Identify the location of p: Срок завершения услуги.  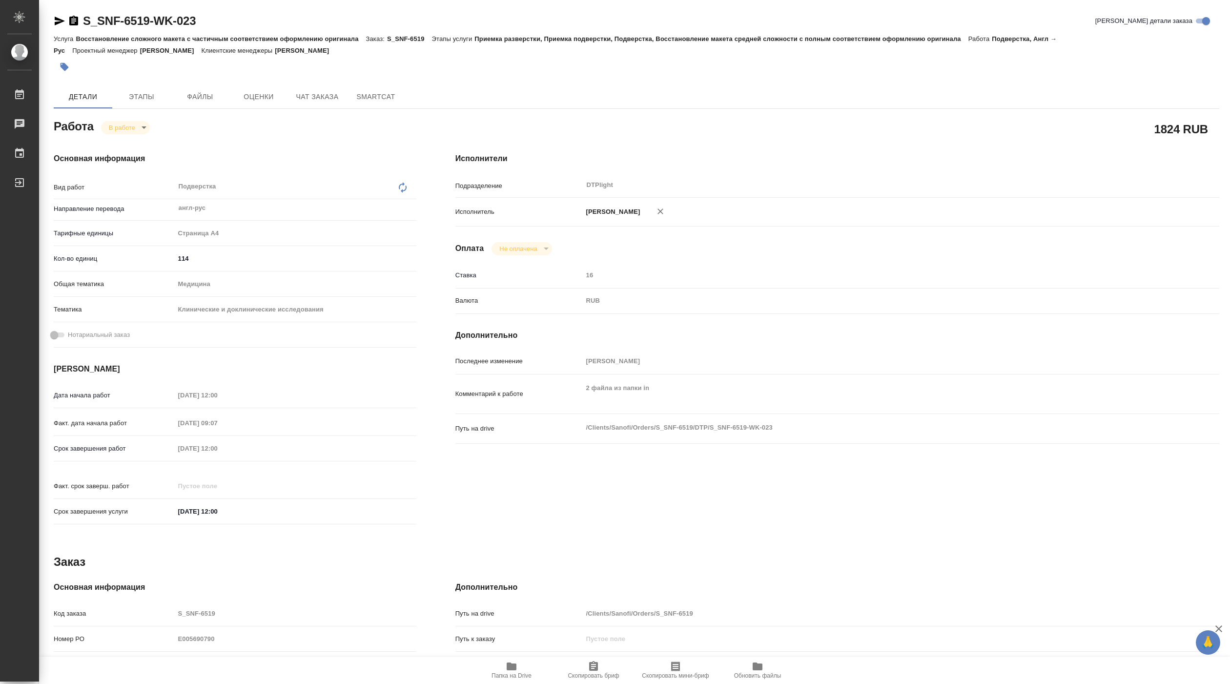
(114, 512).